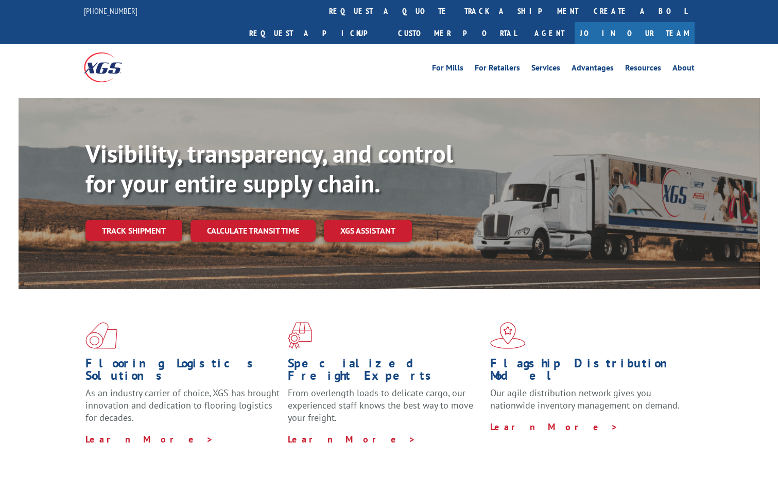 The width and height of the screenshot is (778, 495). Describe the element at coordinates (643, 70) in the screenshot. I see `a: Resources` at that location.